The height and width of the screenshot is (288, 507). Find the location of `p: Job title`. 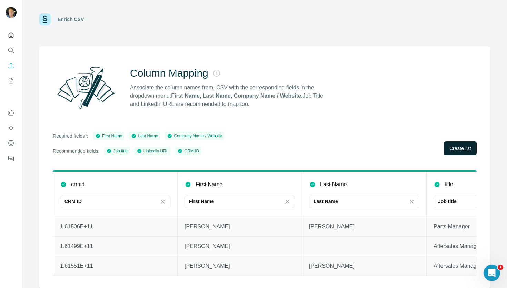

p: Job title is located at coordinates (447, 201).